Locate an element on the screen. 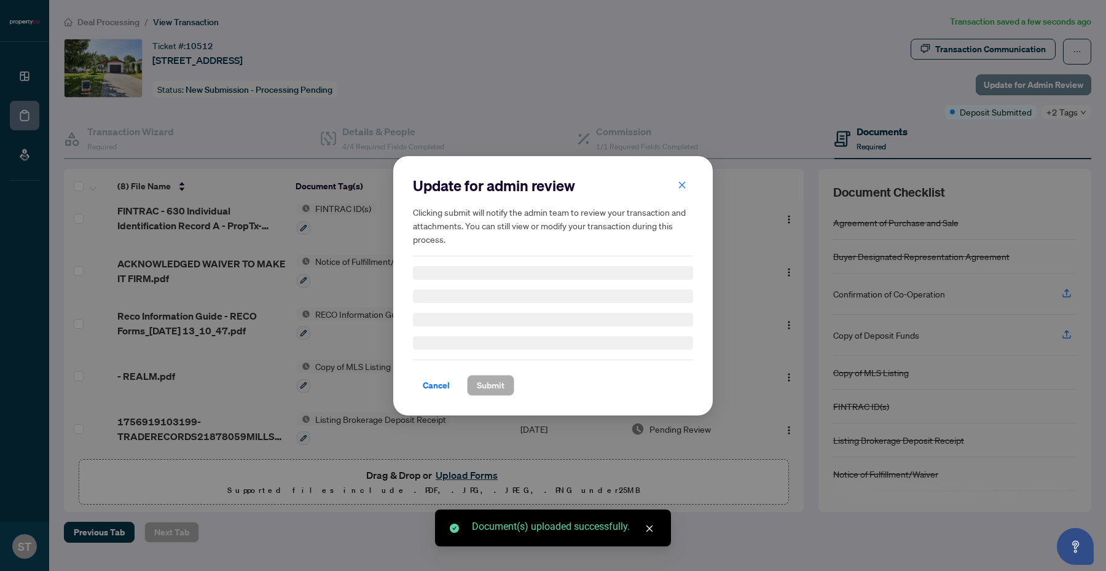  button: Cancel is located at coordinates (436, 385).